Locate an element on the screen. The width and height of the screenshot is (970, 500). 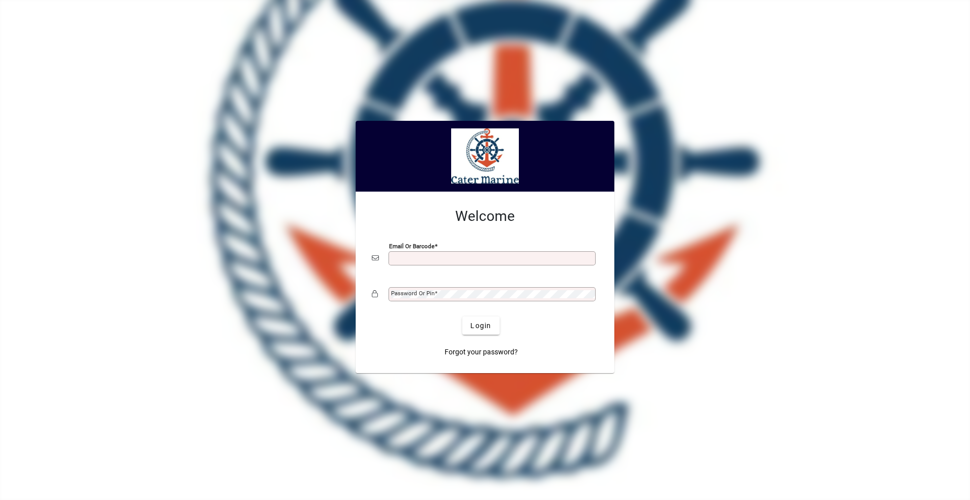
span: Login is located at coordinates (480, 325).